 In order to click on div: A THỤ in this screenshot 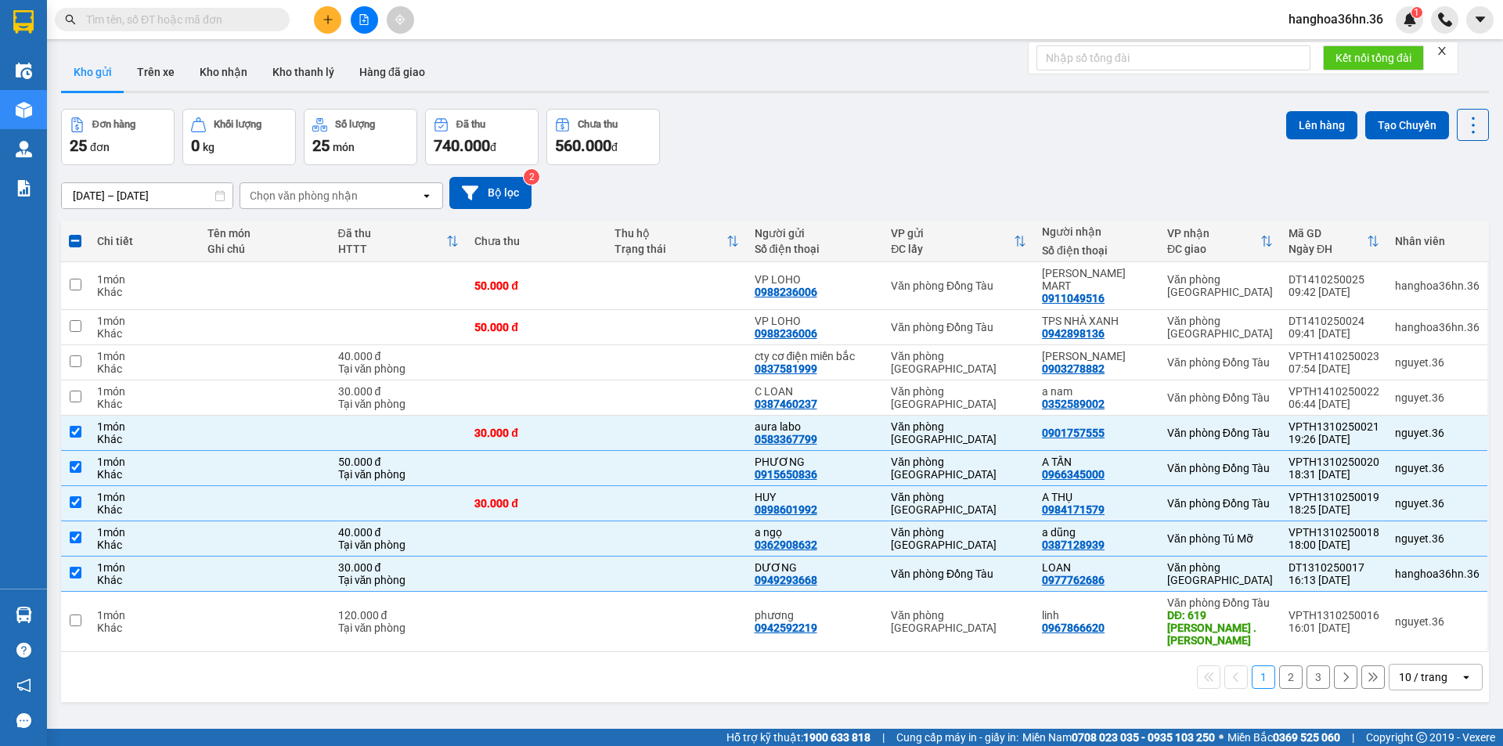, I will do `click(1097, 497)`.